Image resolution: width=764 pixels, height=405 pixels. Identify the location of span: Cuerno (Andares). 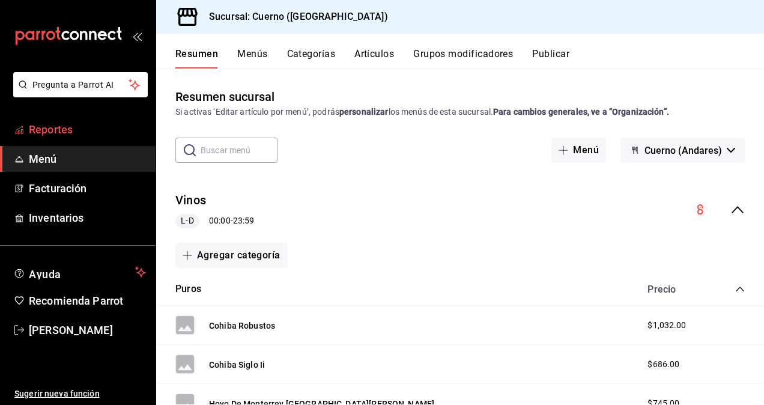
(683, 150).